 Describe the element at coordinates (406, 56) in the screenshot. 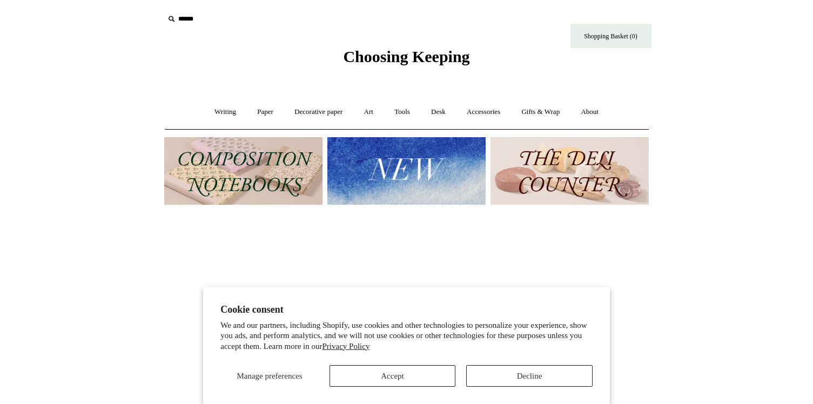

I see `span: Choosing Keeping` at that location.